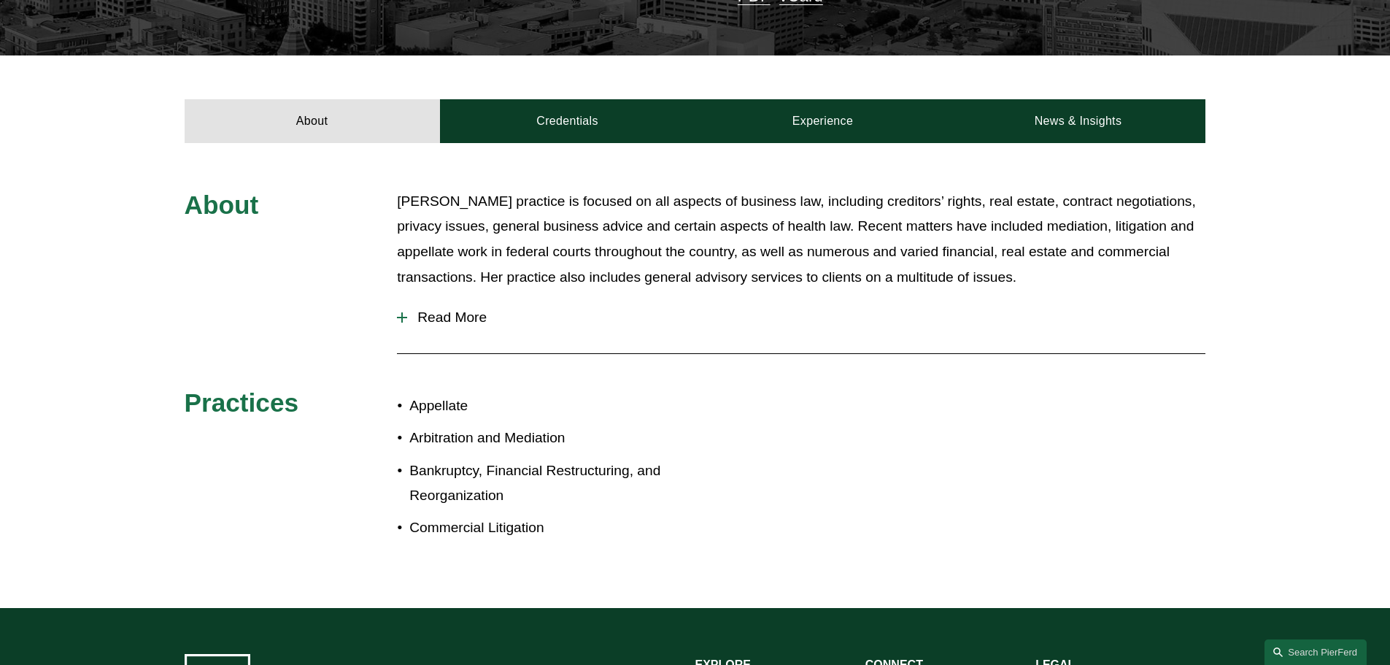 The width and height of the screenshot is (1390, 665). Describe the element at coordinates (1315, 651) in the screenshot. I see `a: Search this site` at that location.